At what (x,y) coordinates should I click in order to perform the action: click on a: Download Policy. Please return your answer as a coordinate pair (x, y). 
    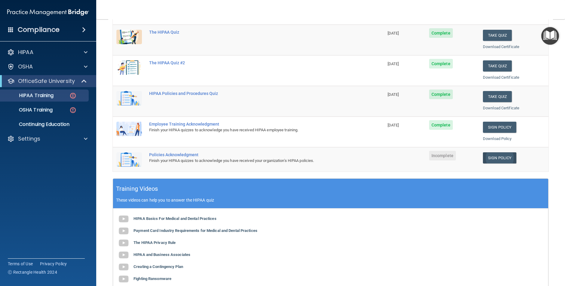
    Looking at the image, I should click on (498, 139).